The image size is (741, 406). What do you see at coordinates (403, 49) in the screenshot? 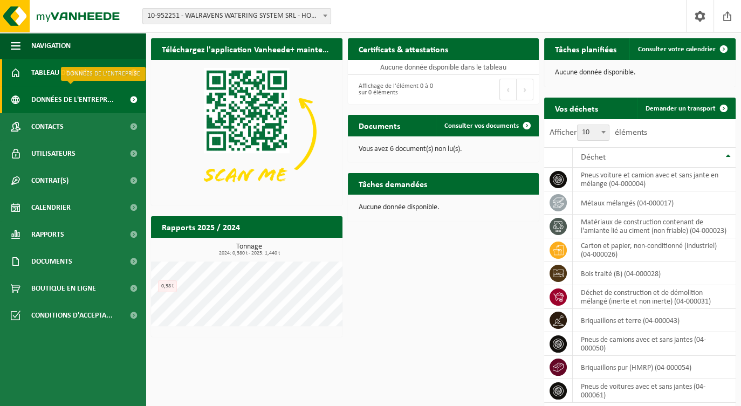
I see `h2: Certificats & attestations` at bounding box center [403, 49].